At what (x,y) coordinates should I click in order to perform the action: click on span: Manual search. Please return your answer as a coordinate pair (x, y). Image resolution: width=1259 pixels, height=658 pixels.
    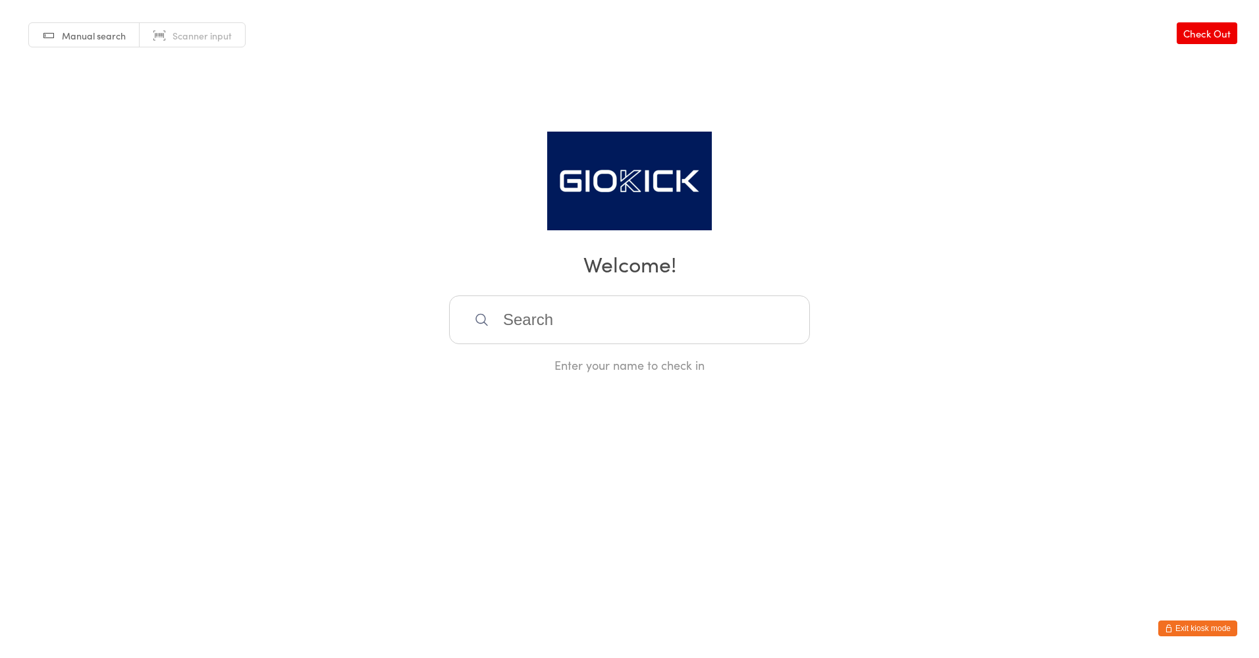
    Looking at the image, I should click on (93, 36).